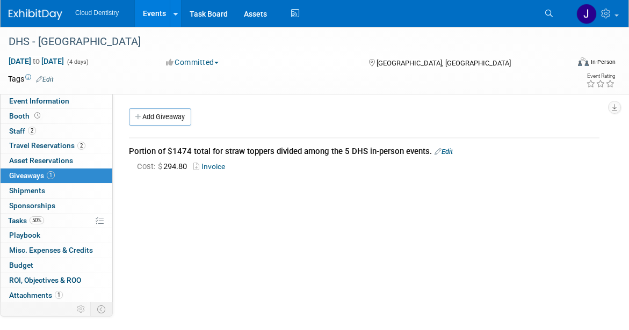  What do you see at coordinates (77, 62) in the screenshot?
I see `span: (4 days)` at bounding box center [77, 62].